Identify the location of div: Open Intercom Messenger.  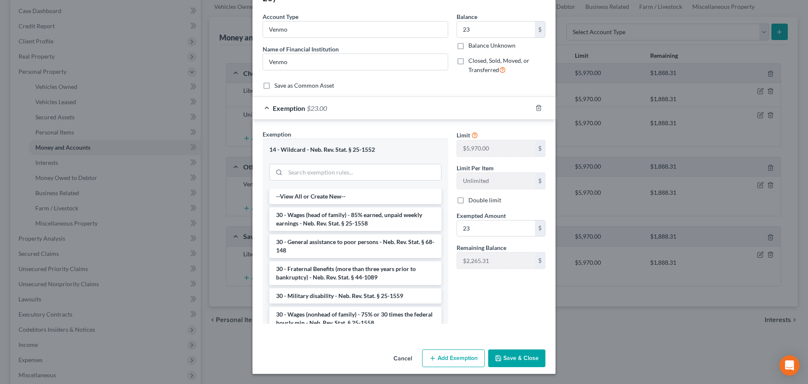
(790, 365).